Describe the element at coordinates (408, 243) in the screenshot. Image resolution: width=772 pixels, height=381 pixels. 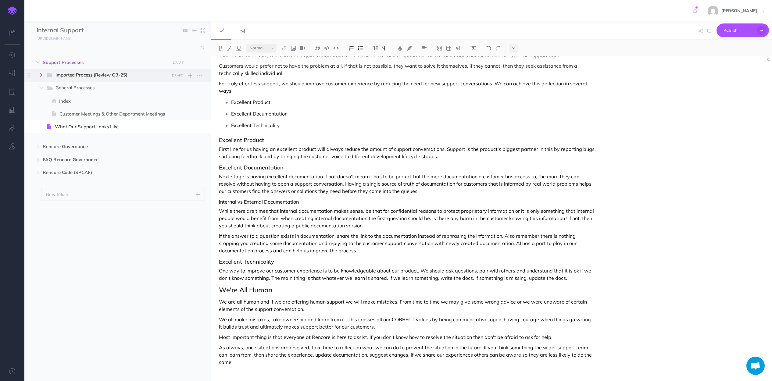
I see `p: If the answer to a question exists in documentation, share the link to the documentation instead ...` at that location.